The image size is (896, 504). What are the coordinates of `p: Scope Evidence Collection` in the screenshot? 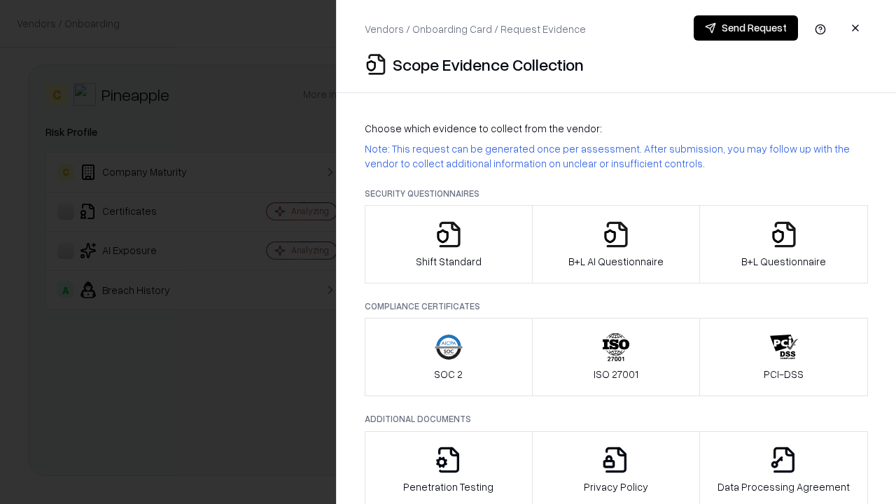 It's located at (488, 64).